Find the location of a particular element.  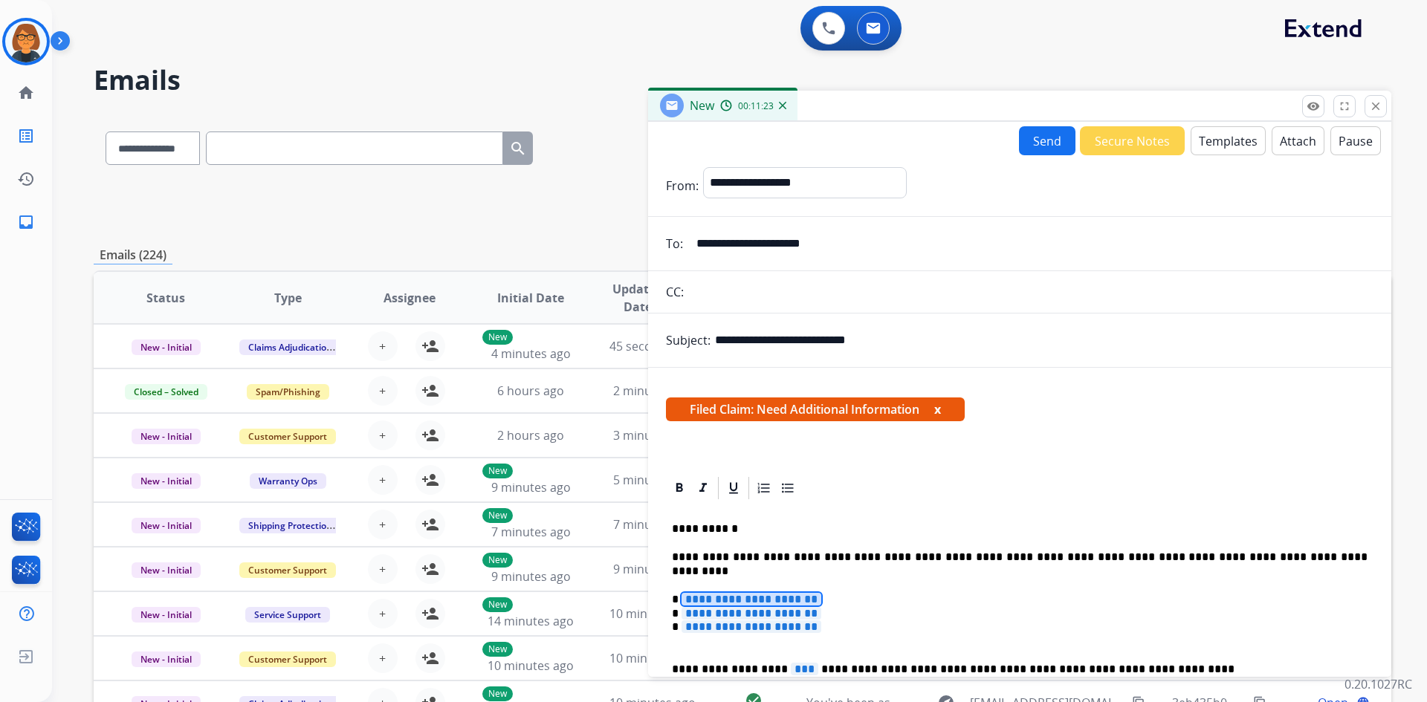

span: Spam/Phishing is located at coordinates (288, 392).